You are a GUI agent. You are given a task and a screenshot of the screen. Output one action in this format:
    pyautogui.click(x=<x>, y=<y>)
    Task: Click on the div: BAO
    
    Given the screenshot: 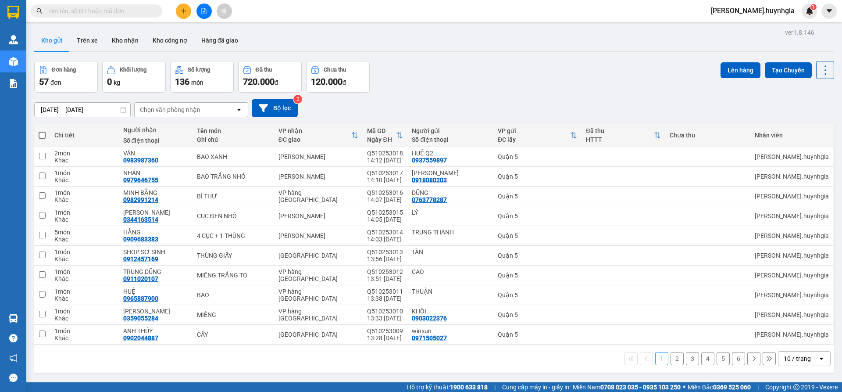 What is the action you would take?
    pyautogui.click(x=233, y=295)
    